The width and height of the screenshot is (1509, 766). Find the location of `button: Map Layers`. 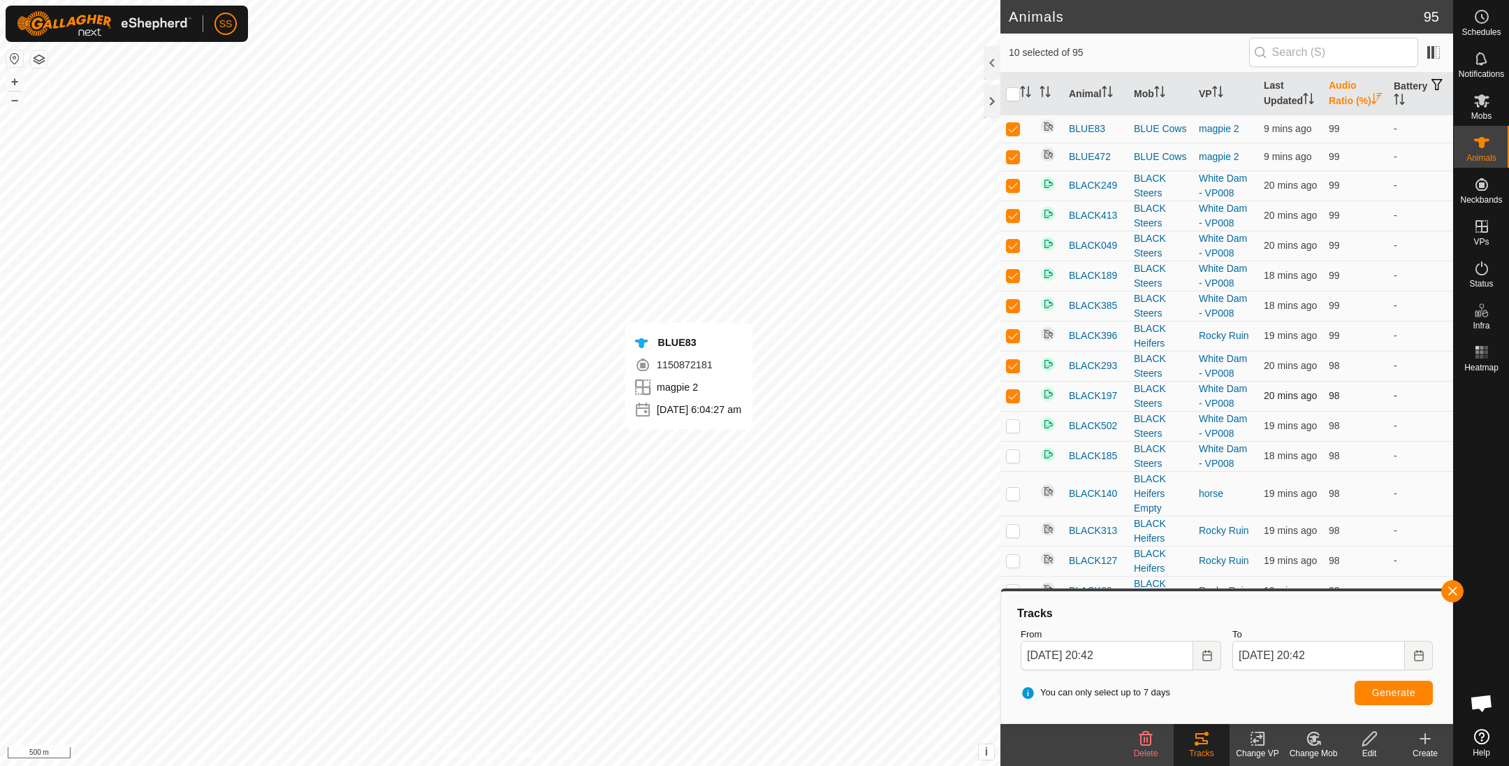

button: Map Layers is located at coordinates (39, 59).